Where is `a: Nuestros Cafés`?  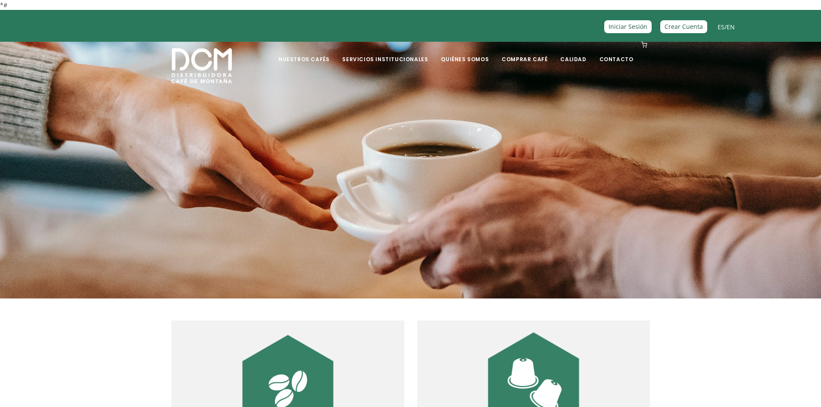 a: Nuestros Cafés is located at coordinates (304, 53).